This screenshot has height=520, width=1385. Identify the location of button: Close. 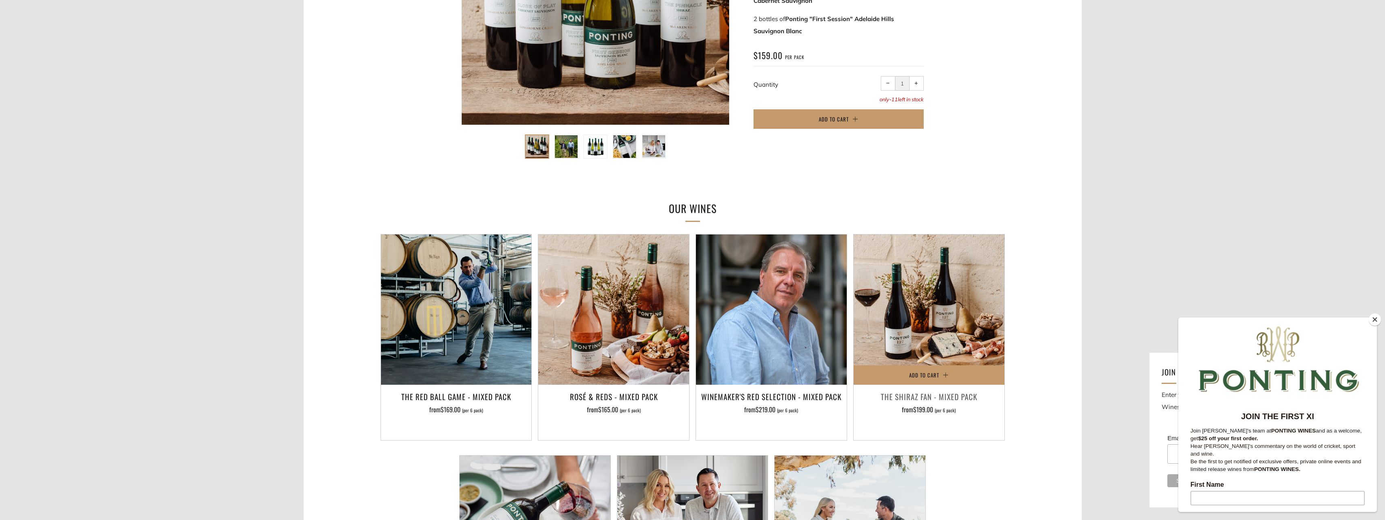
(1375, 320).